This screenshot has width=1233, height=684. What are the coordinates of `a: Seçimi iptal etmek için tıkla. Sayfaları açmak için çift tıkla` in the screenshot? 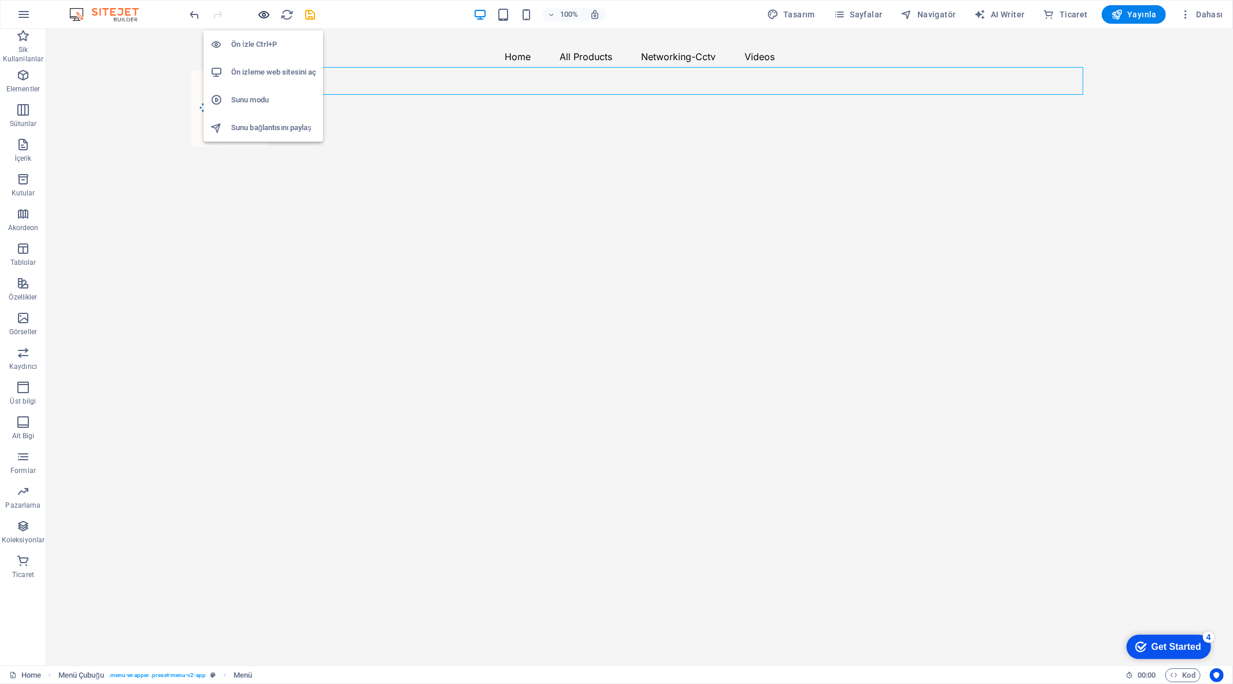 It's located at (25, 675).